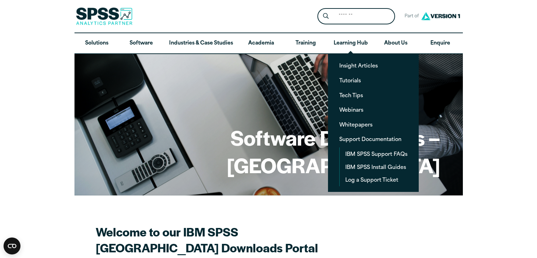  I want to click on a: Whitepapers, so click(373, 124).